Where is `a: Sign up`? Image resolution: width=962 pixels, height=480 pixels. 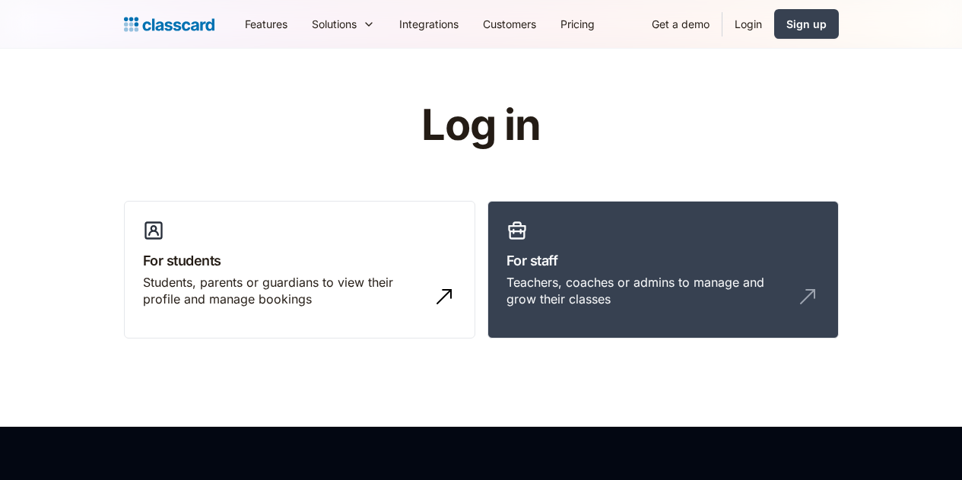
a: Sign up is located at coordinates (806, 24).